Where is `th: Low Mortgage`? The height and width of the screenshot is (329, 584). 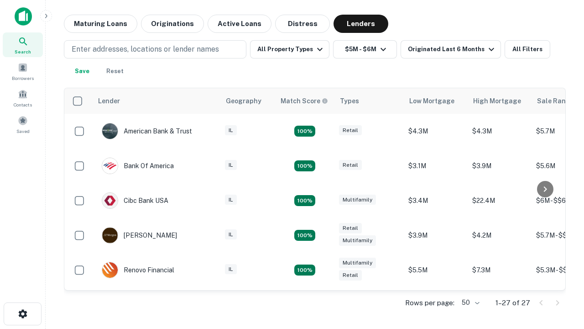 th: Low Mortgage is located at coordinates (436, 101).